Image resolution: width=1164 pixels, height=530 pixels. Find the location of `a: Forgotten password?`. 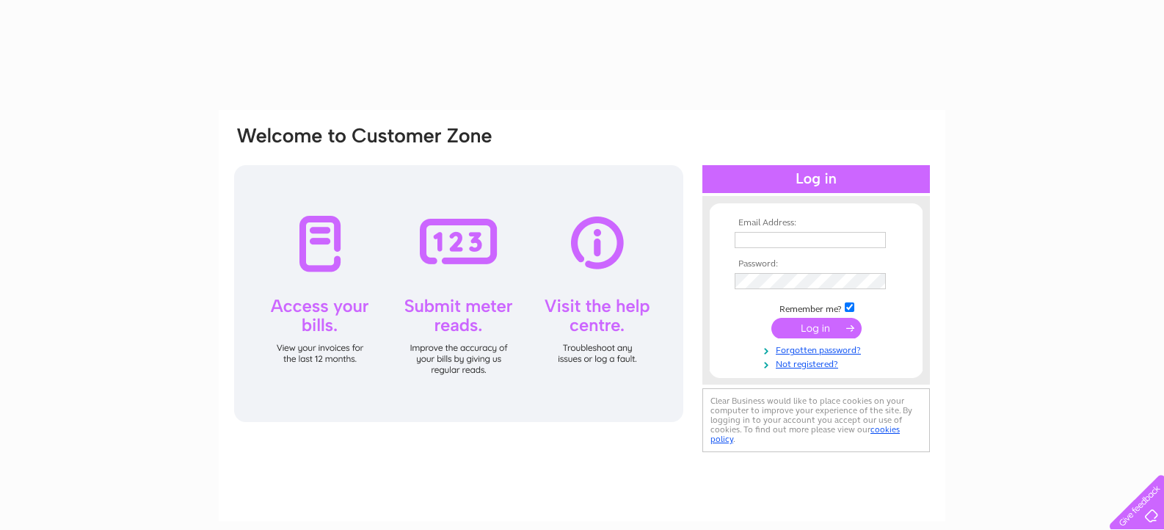

a: Forgotten password? is located at coordinates (818, 349).